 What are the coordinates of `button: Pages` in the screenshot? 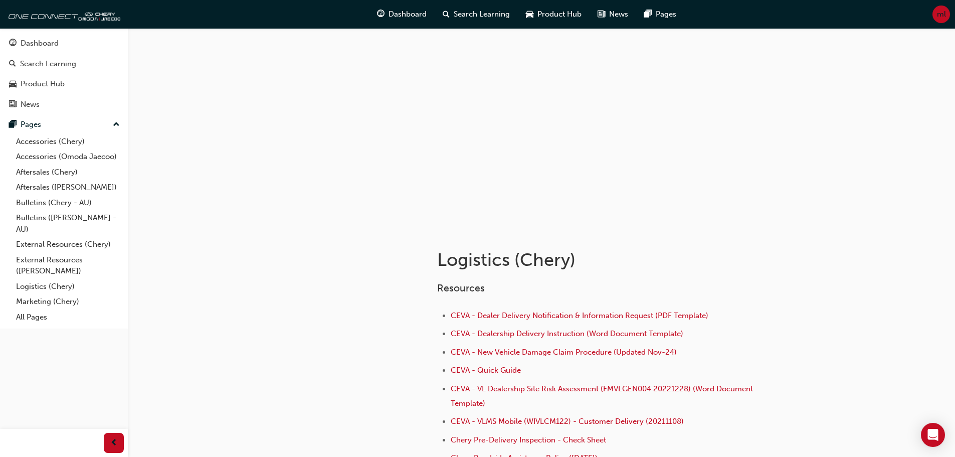 It's located at (64, 124).